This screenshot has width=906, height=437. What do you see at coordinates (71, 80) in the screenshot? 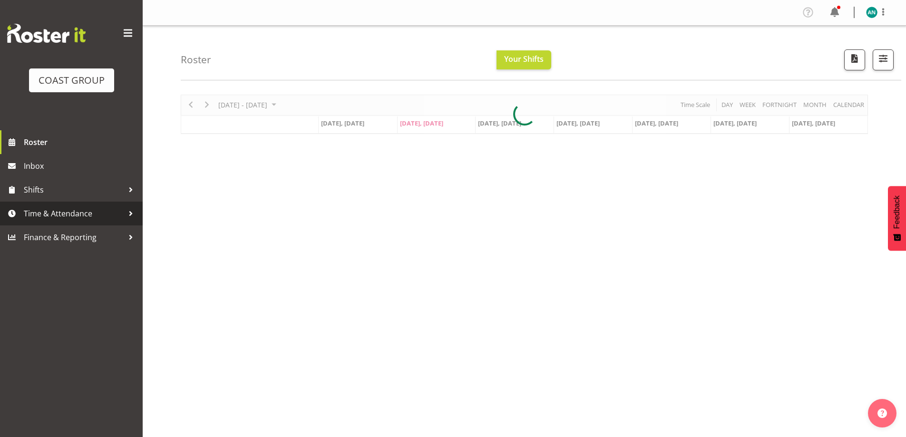
I see `div: COAST GROUP` at bounding box center [71, 80].